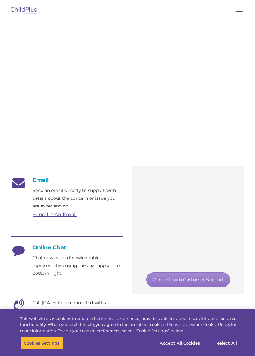 The height and width of the screenshot is (356, 255). Describe the element at coordinates (78, 266) in the screenshot. I see `p: Chat now with a knowledgable representative using the chat app at the bottom right.` at that location.